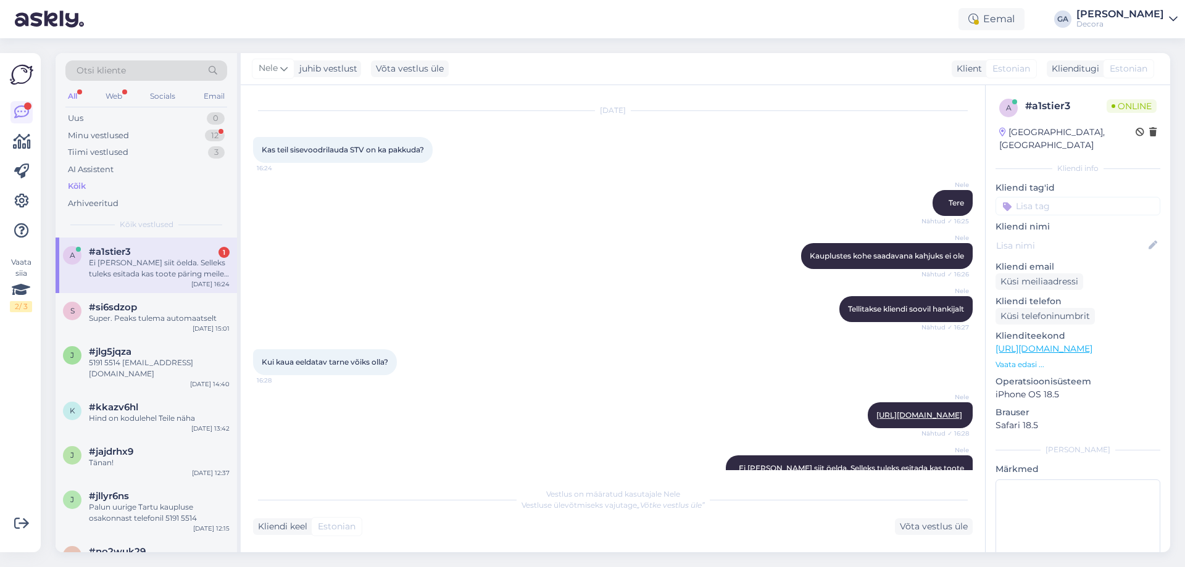 The image size is (1185, 567). I want to click on div: Hind on kodulehel Teile näha, so click(159, 418).